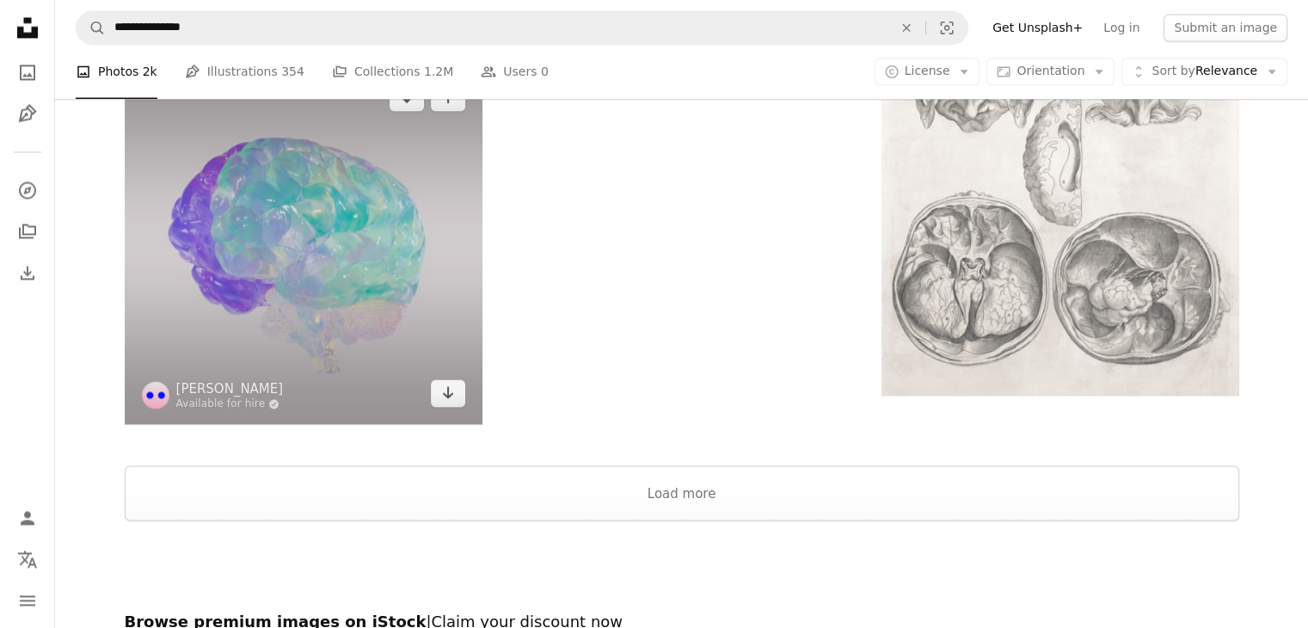  Describe the element at coordinates (1121, 28) in the screenshot. I see `a: Log in` at that location.